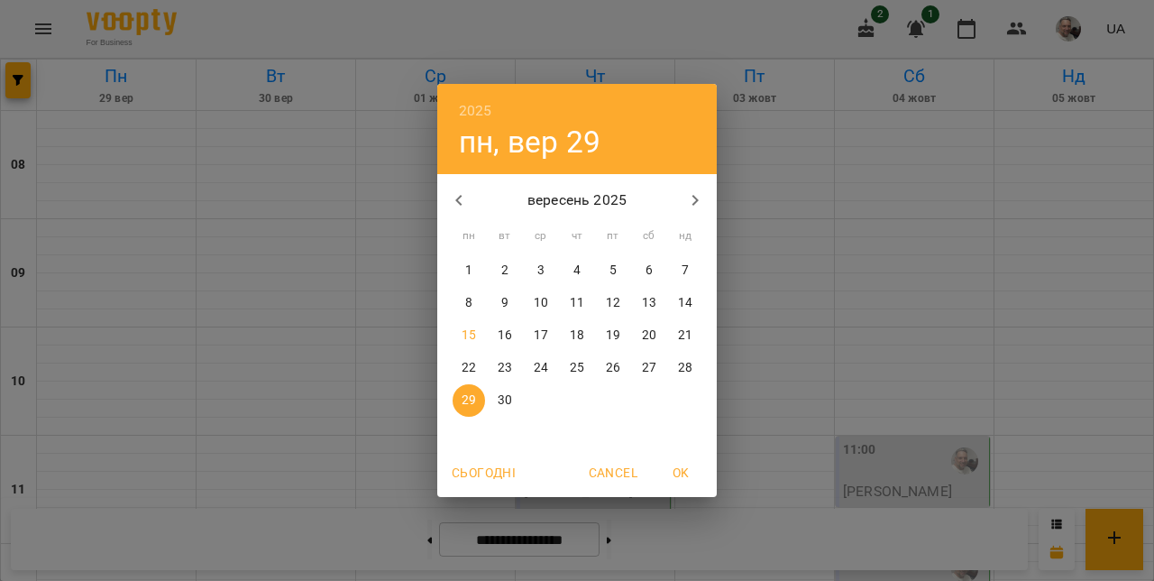  Describe the element at coordinates (541, 335) in the screenshot. I see `p: 17` at that location.